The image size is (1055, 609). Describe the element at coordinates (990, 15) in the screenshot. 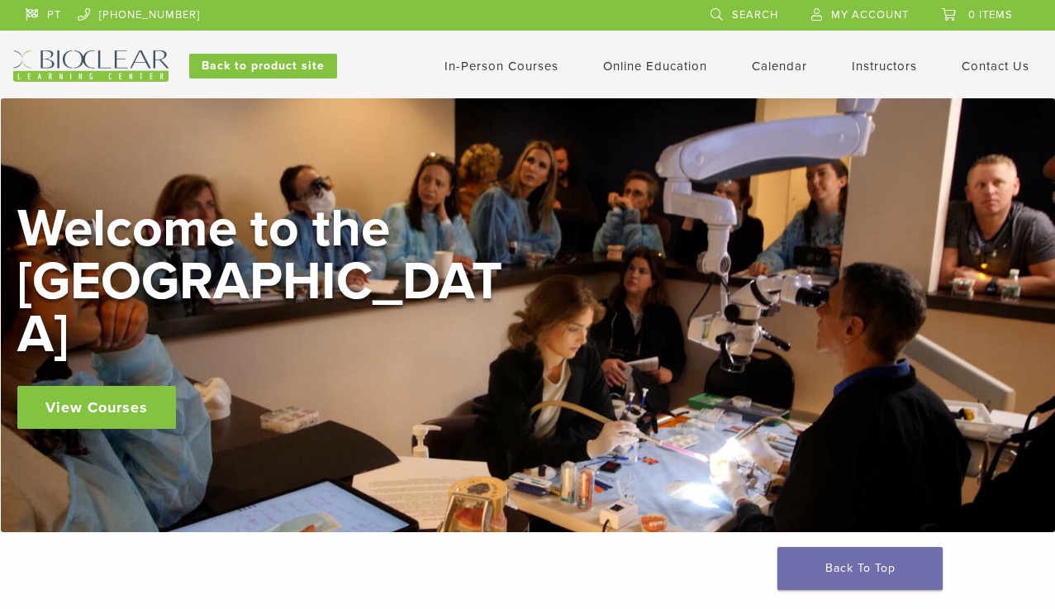

I see `span: 0 items` at that location.